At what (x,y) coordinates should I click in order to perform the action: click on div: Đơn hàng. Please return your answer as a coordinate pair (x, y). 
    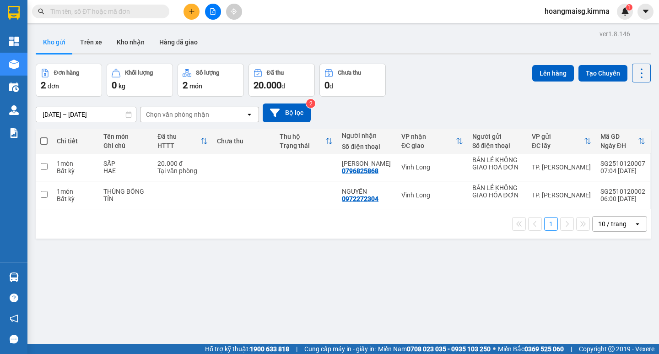
    Looking at the image, I should click on (66, 73).